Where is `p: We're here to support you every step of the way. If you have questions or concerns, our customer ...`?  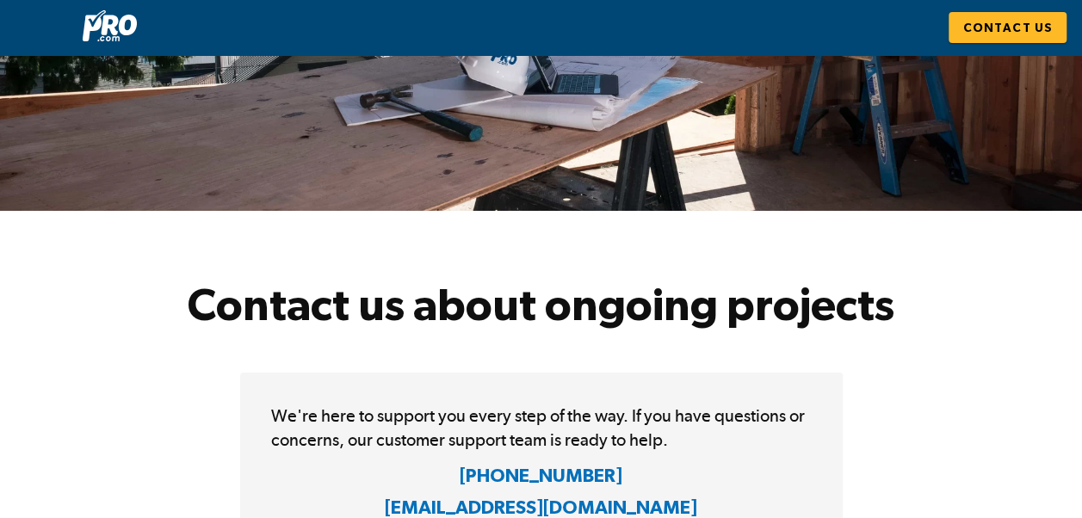 p: We're here to support you every step of the way. If you have questions or concerns, our customer ... is located at coordinates (541, 428).